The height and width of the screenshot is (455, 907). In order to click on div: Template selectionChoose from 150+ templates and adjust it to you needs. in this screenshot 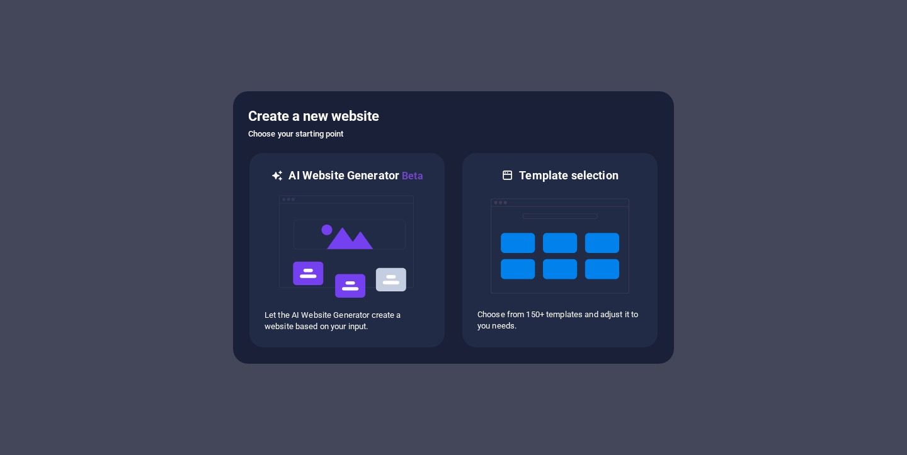, I will do `click(560, 250)`.